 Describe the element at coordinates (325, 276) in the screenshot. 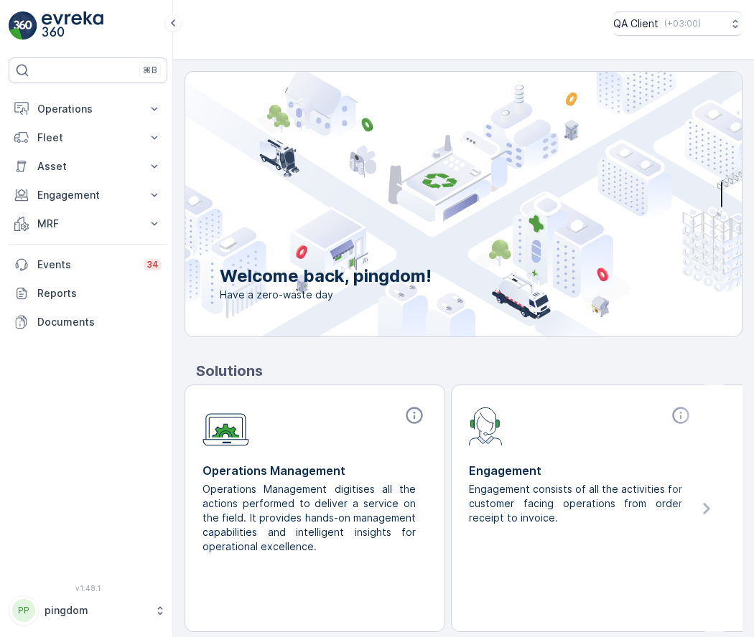

I see `p: Welcome back, pingdom!` at that location.